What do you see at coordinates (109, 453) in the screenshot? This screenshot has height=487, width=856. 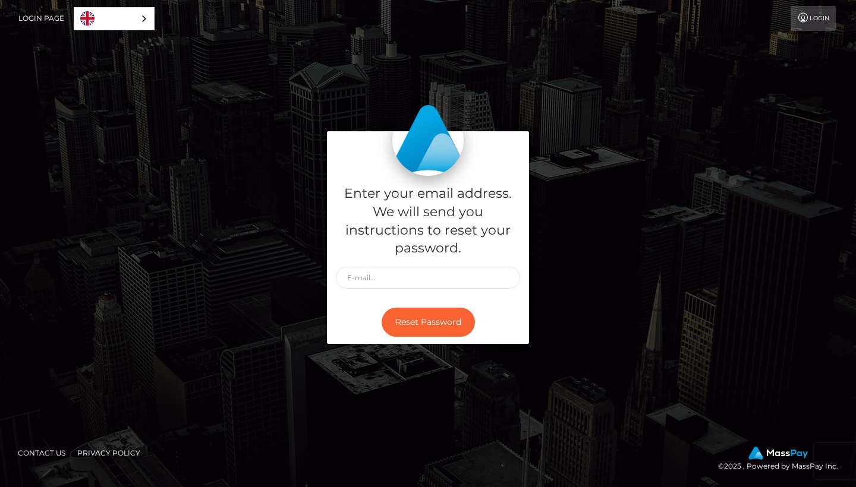 I see `a: Privacy Policy` at bounding box center [109, 453].